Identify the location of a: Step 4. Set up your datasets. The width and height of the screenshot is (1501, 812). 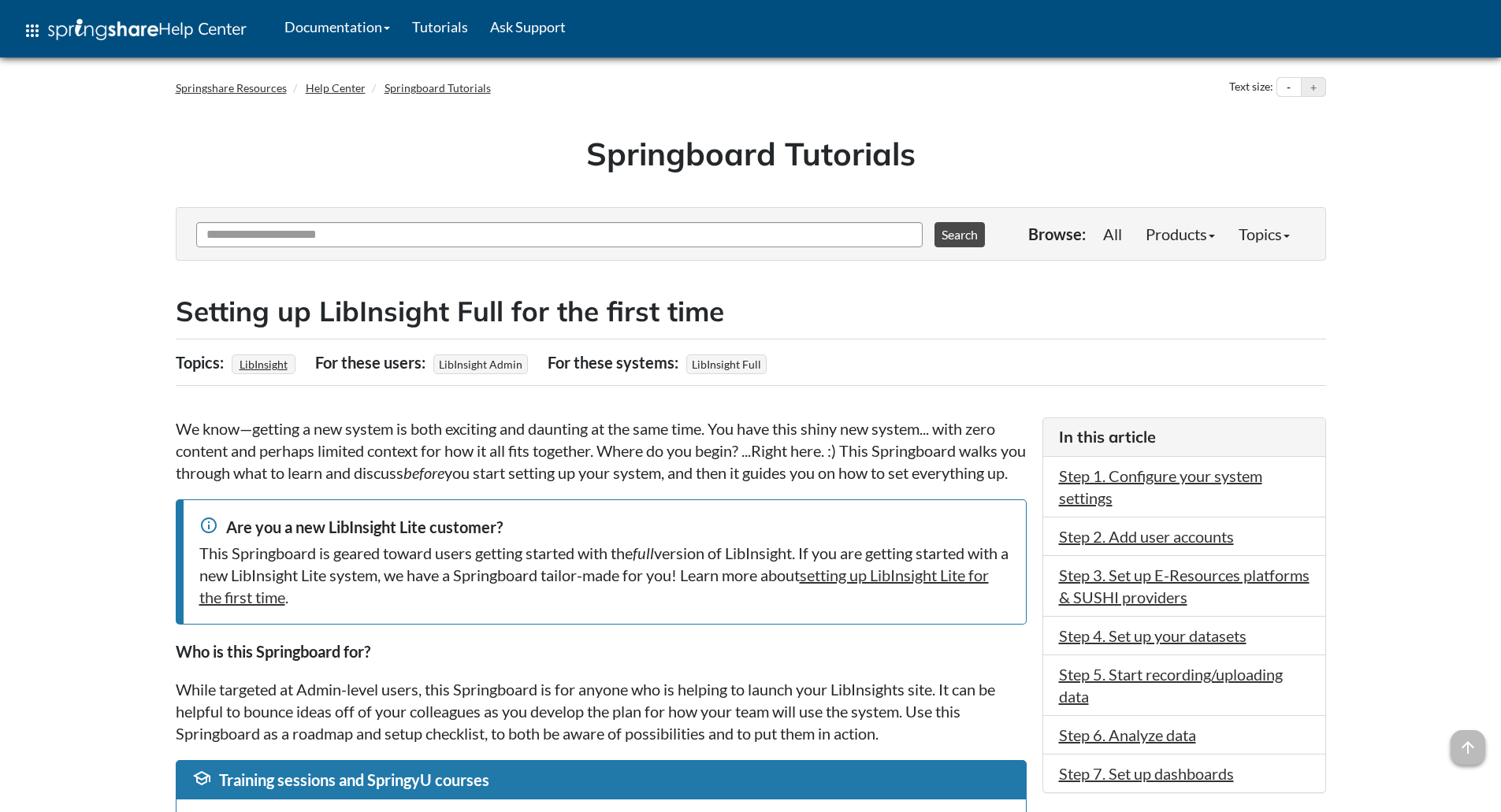
(1153, 635).